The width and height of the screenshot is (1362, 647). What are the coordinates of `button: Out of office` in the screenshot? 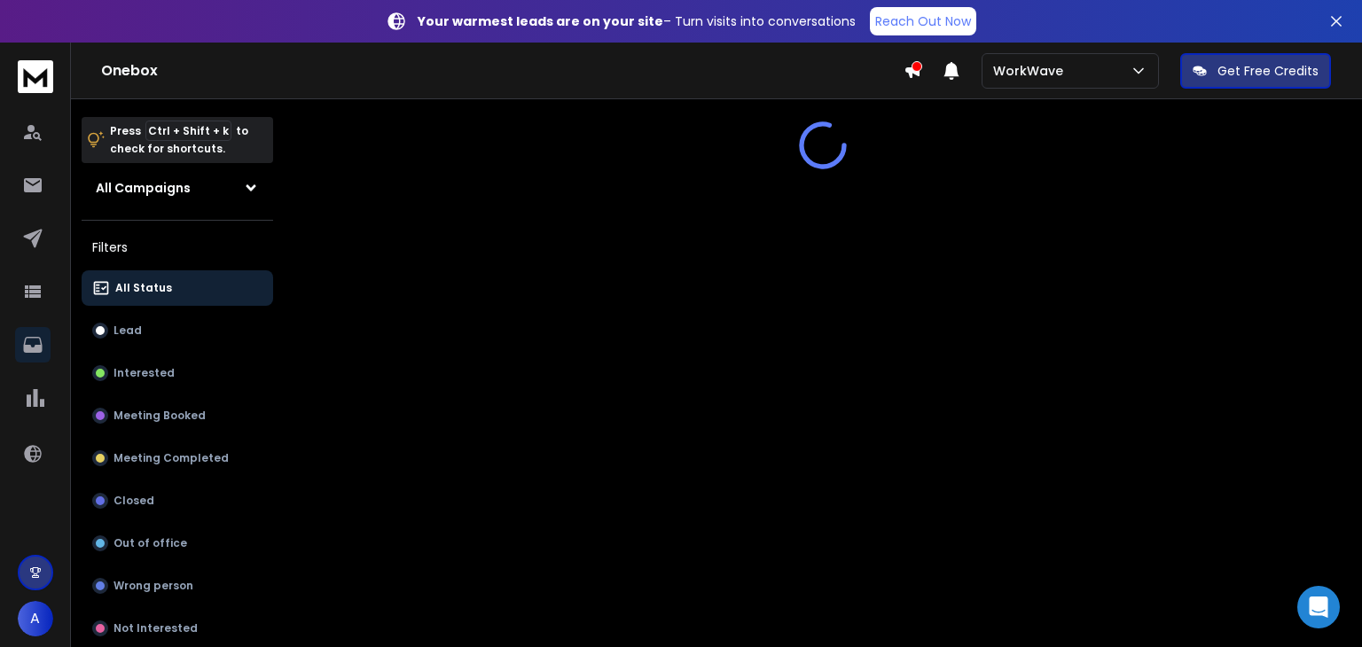 It's located at (177, 543).